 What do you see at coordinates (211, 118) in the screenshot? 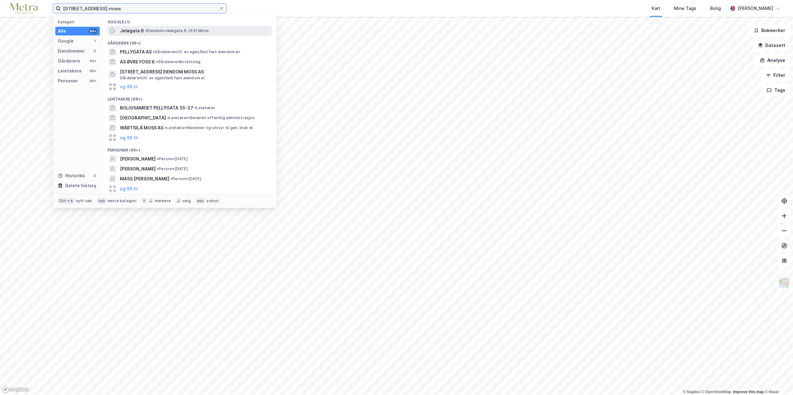
I see `span: Leietaker • Generell offentlig administrasjon` at bounding box center [211, 118].